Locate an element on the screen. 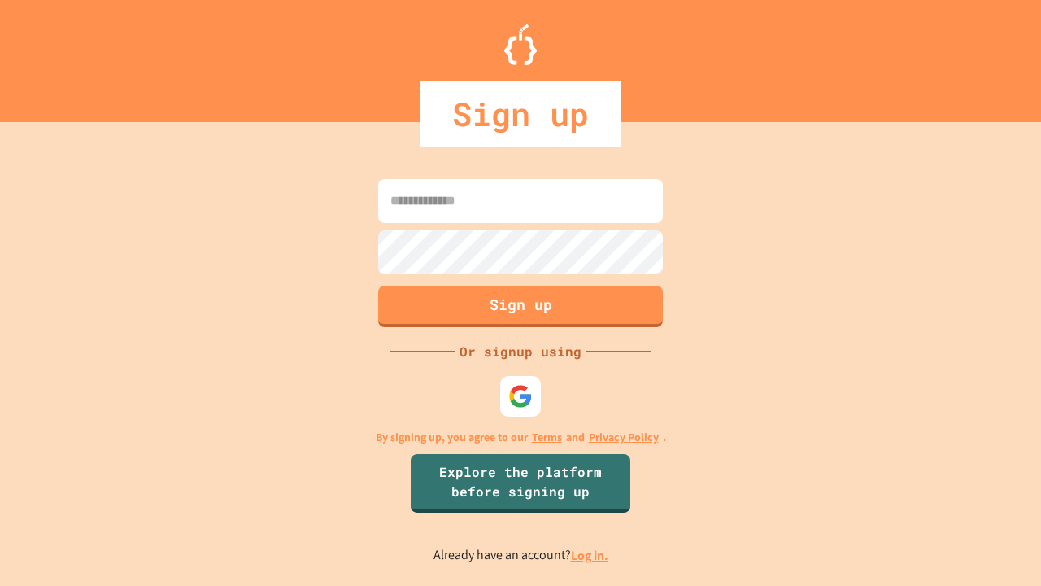  img: Logo.svg is located at coordinates (521, 45).